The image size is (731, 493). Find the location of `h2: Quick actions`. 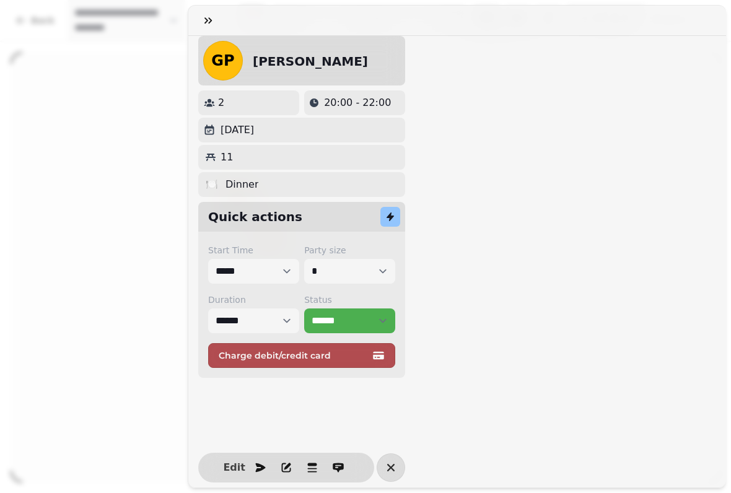

h2: Quick actions is located at coordinates (255, 217).